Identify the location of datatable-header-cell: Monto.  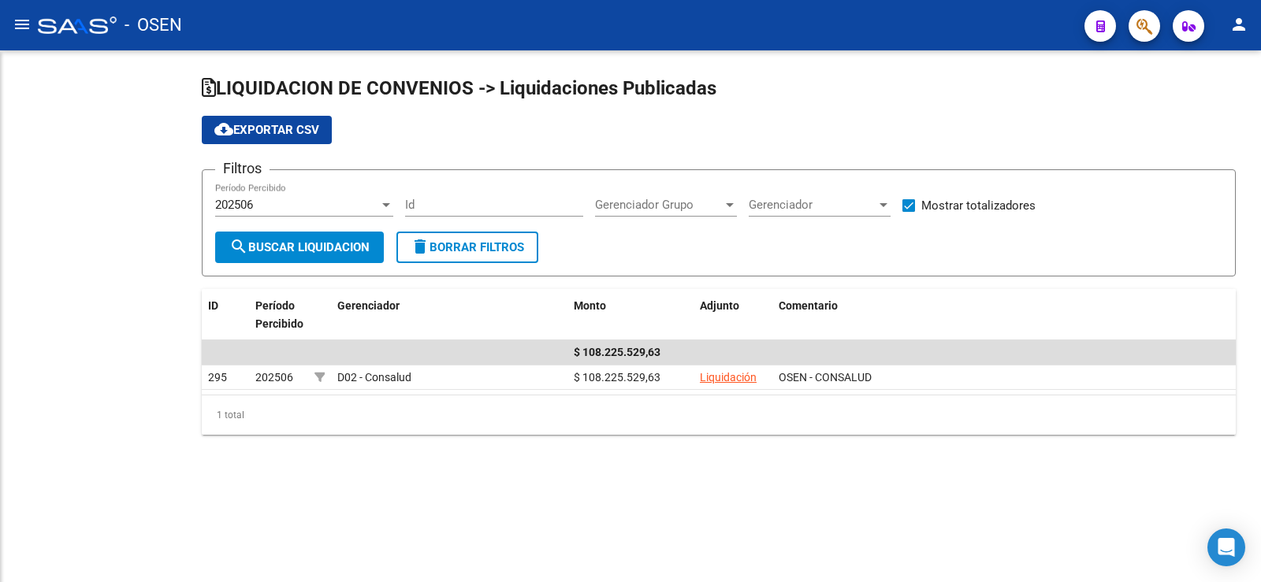
(630, 324).